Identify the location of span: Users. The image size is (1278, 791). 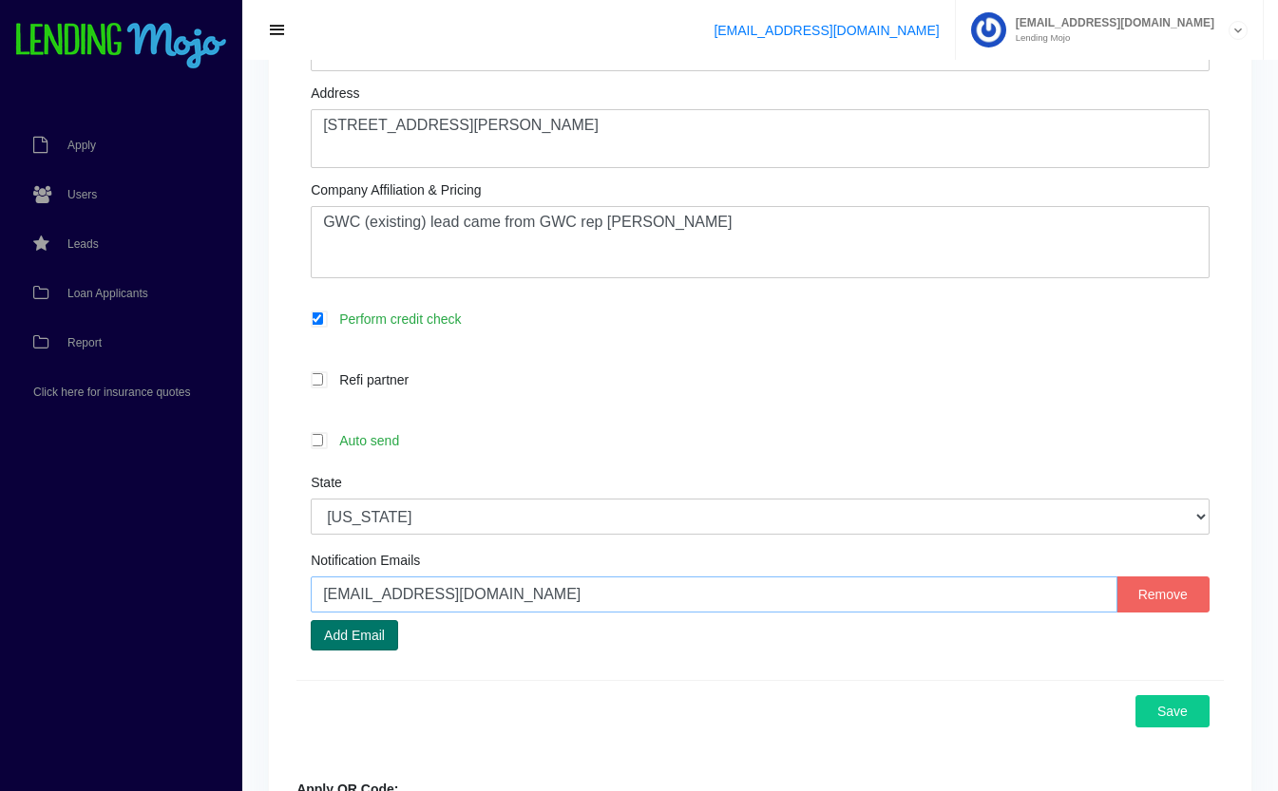
(82, 195).